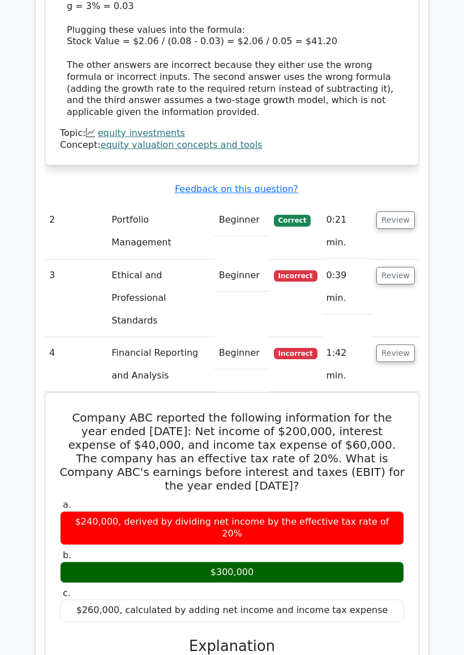 The width and height of the screenshot is (464, 655). I want to click on span: b., so click(67, 554).